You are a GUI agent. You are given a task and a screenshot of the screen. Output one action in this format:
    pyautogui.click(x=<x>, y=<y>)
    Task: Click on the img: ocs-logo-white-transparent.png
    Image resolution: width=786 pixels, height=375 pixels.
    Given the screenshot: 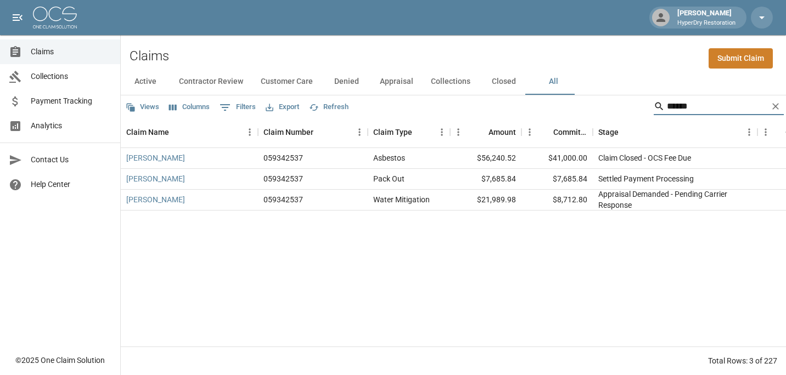 What is the action you would take?
    pyautogui.click(x=55, y=18)
    